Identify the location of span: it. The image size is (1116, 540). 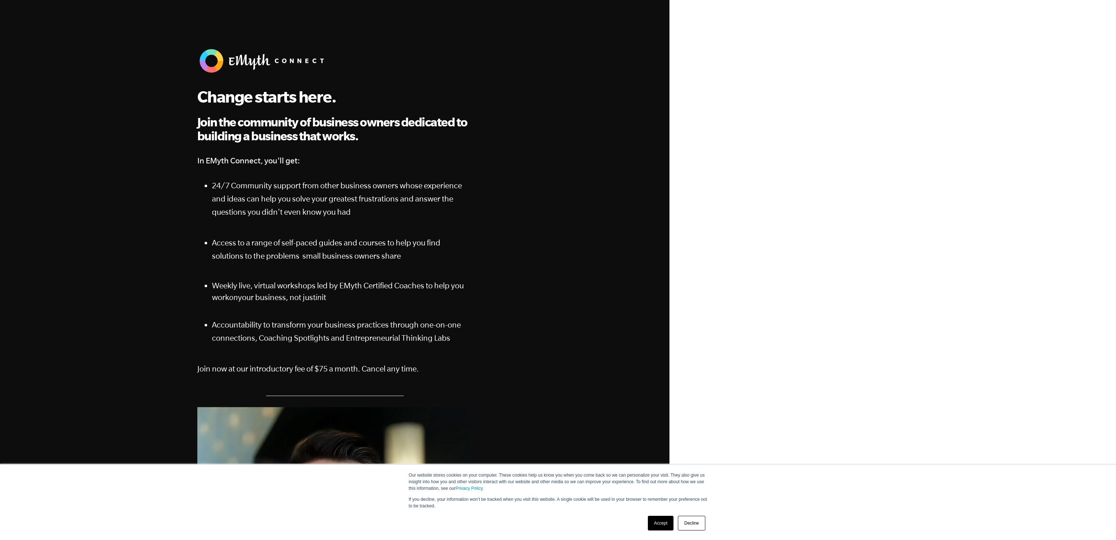
(324, 297).